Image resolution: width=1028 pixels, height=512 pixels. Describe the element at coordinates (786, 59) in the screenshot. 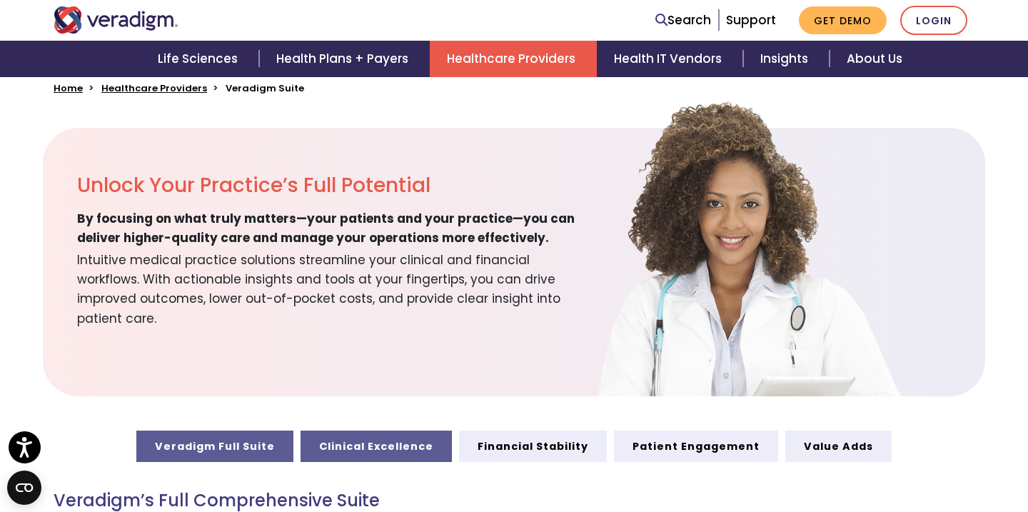

I see `a: Insights` at that location.